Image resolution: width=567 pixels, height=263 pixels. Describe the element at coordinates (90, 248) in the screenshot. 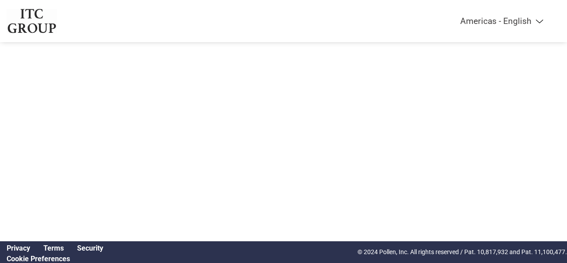

I see `a: Security` at that location.